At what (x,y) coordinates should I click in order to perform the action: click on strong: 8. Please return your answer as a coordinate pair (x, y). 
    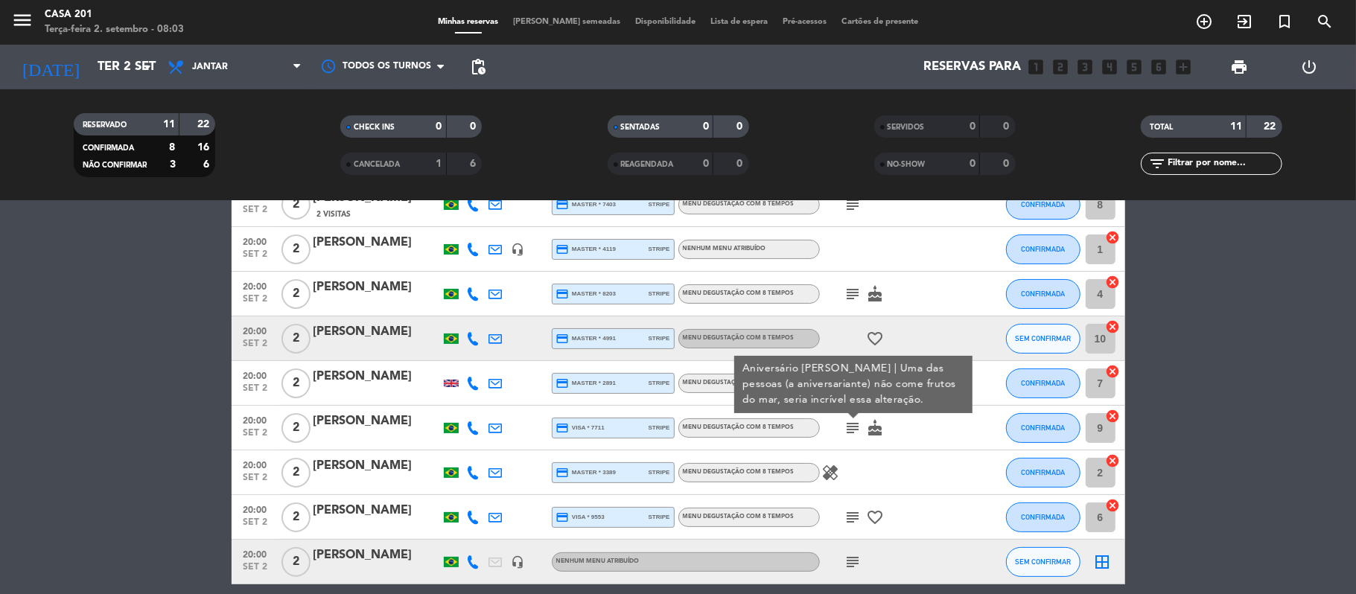
    Looking at the image, I should click on (172, 147).